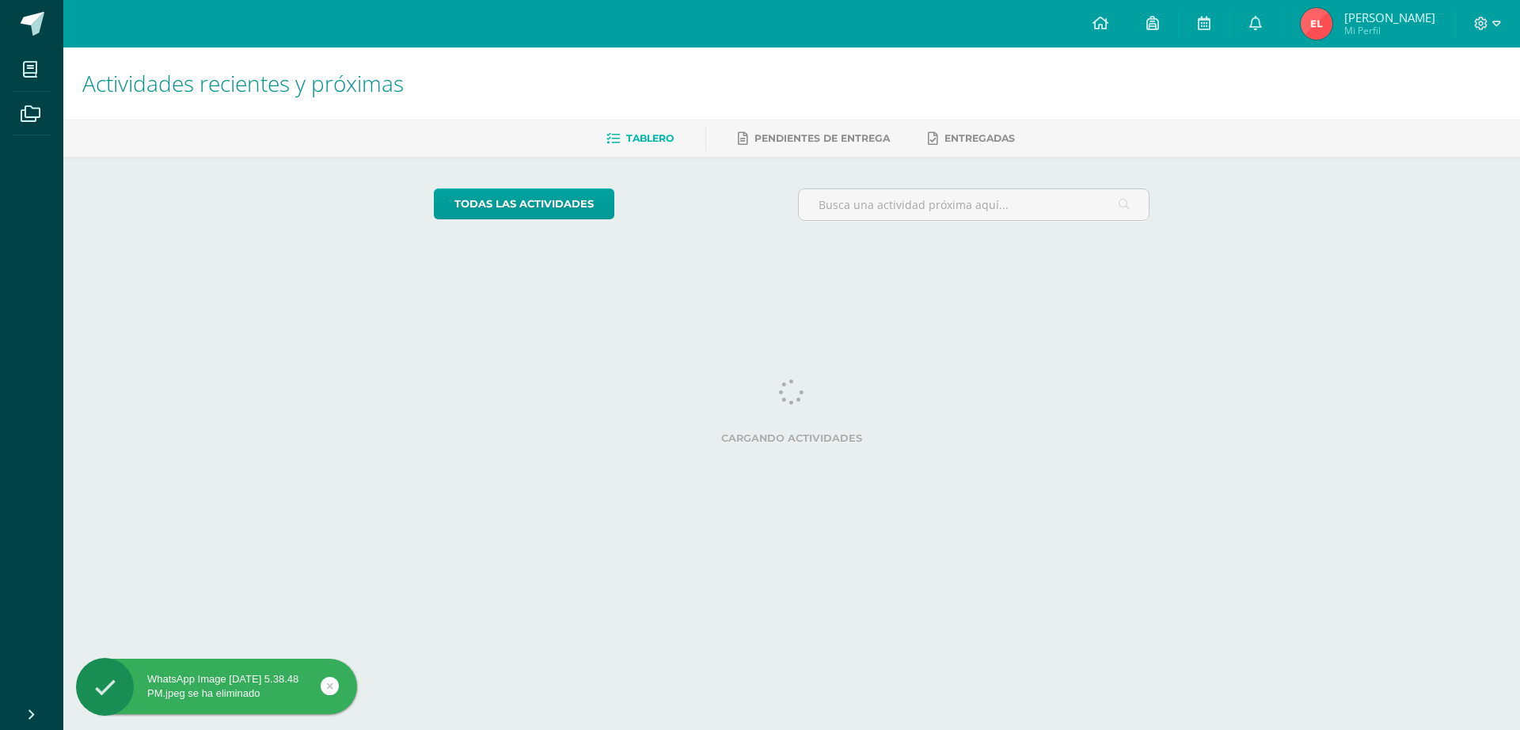 The height and width of the screenshot is (730, 1520). Describe the element at coordinates (650, 138) in the screenshot. I see `span: Tablero` at that location.